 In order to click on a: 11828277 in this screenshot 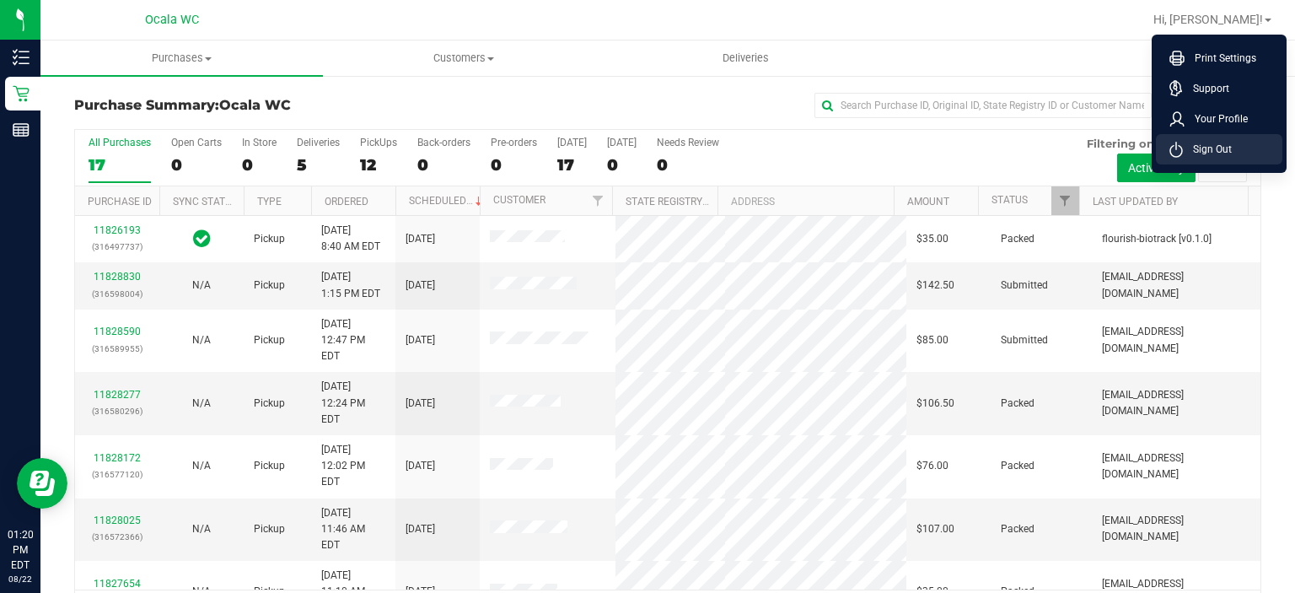, I will do `click(117, 395)`.